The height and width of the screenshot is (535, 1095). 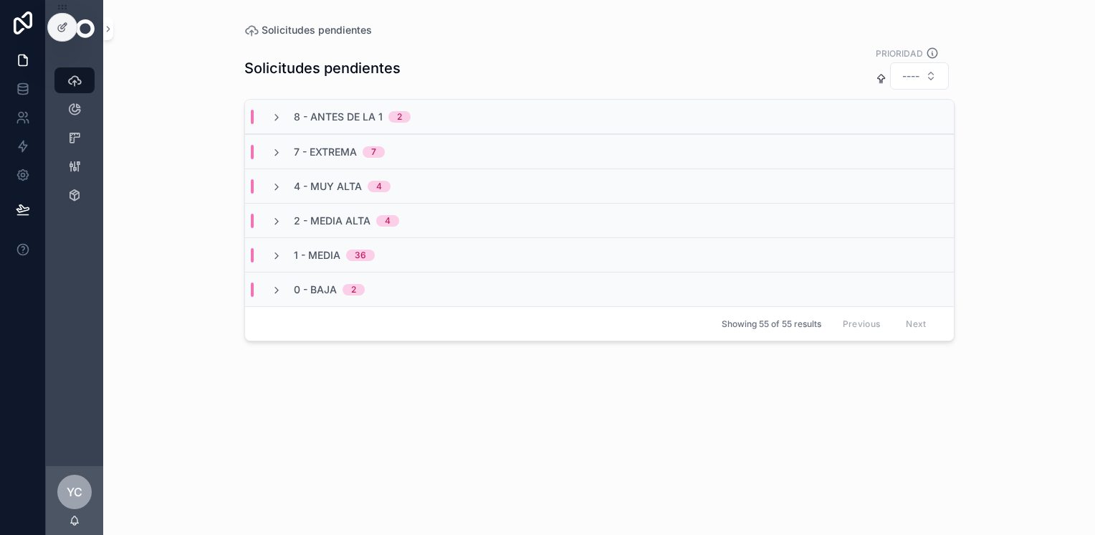 I want to click on span: 4 - Muy Alta, so click(x=327, y=186).